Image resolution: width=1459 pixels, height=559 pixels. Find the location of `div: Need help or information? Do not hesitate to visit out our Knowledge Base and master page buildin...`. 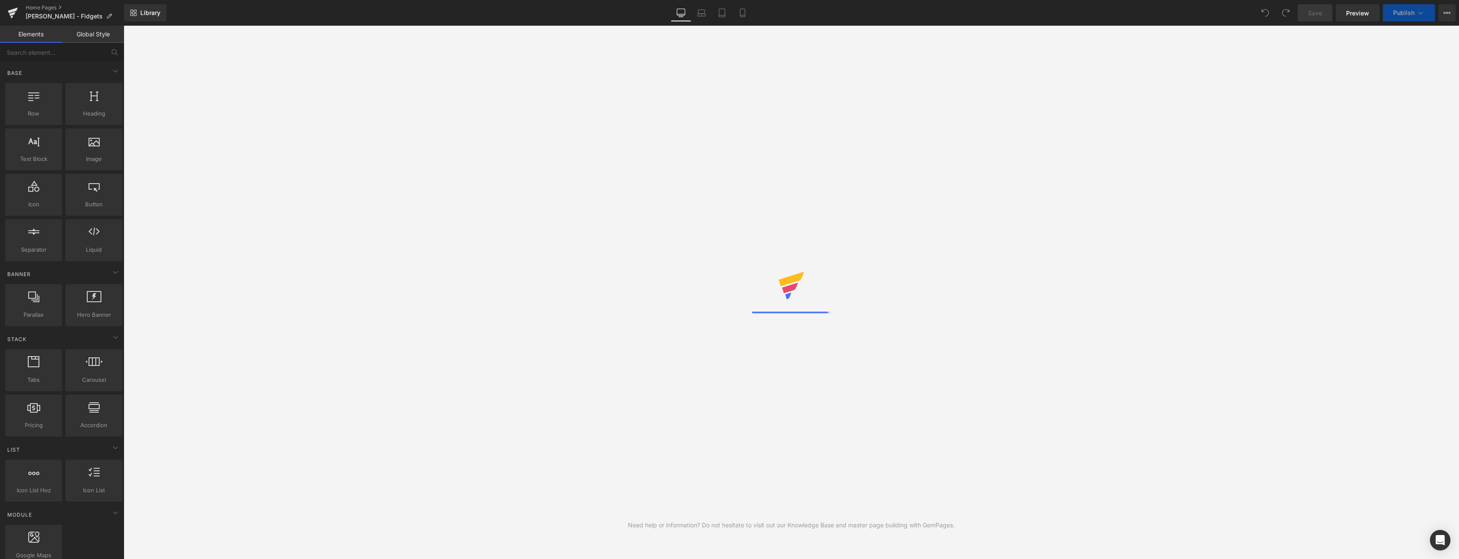

div: Need help or information? Do not hesitate to visit out our Knowledge Base and master page buildin... is located at coordinates (791, 525).